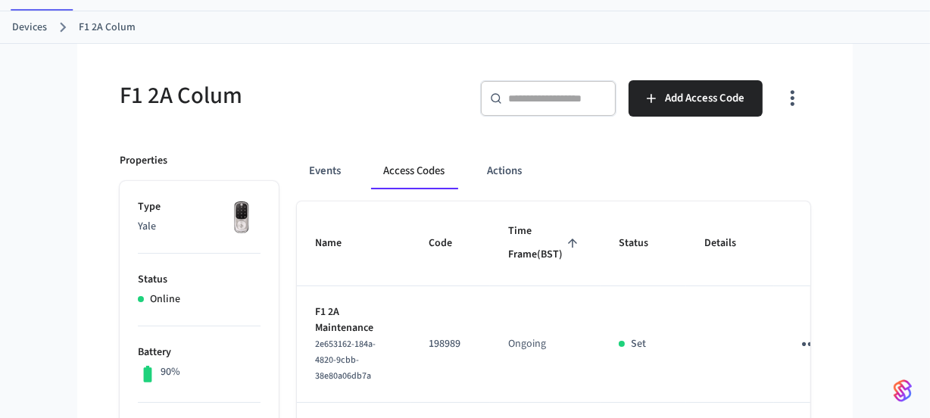  I want to click on img: SeamLogoGradient.69752ec5.svg, so click(903, 391).